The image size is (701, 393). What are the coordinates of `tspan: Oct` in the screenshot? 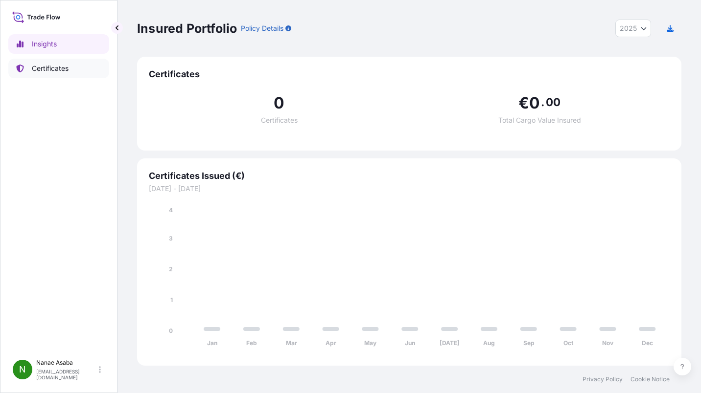 It's located at (568, 343).